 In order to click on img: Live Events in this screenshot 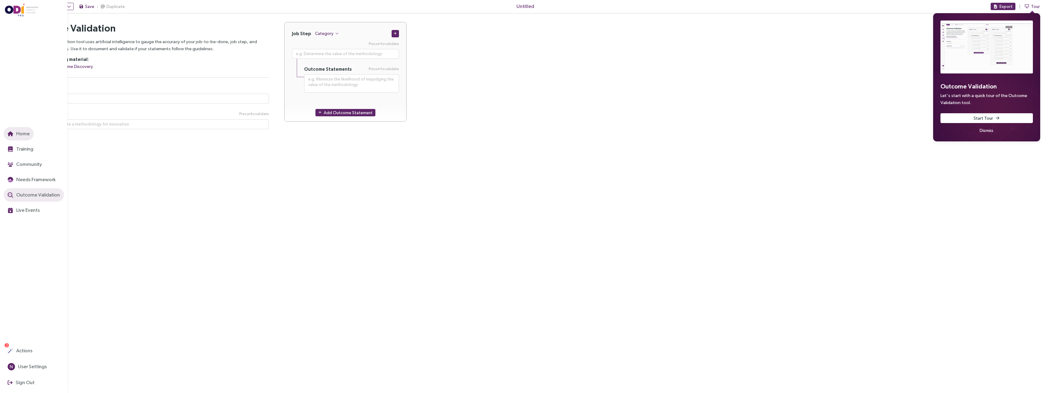, I will do `click(10, 210)`.